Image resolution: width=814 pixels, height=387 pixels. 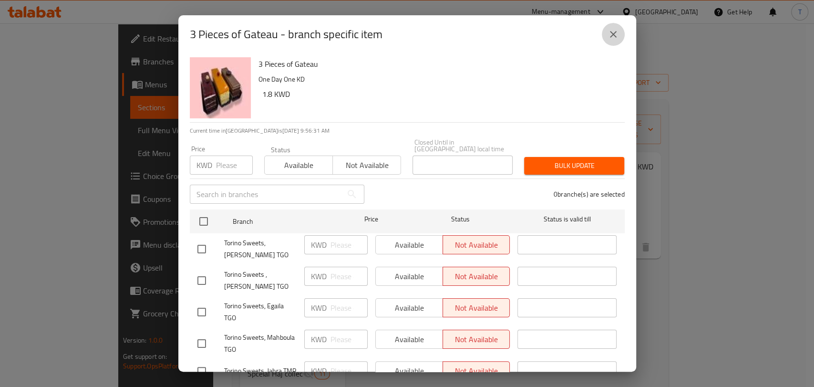 What do you see at coordinates (460, 219) in the screenshot?
I see `span: Status` at bounding box center [460, 219].